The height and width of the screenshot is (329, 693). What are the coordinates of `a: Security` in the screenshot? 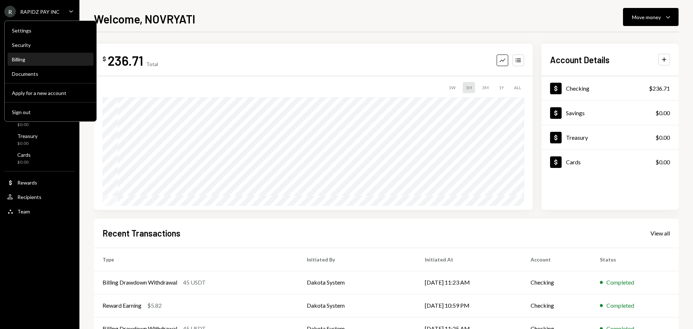 It's located at (51, 45).